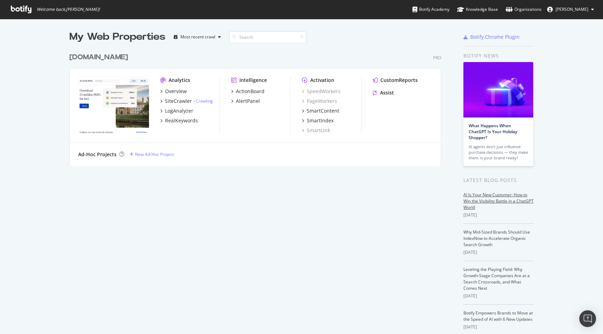 The height and width of the screenshot is (334, 603). What do you see at coordinates (321, 91) in the screenshot?
I see `a: SpeedWorkers` at bounding box center [321, 91].